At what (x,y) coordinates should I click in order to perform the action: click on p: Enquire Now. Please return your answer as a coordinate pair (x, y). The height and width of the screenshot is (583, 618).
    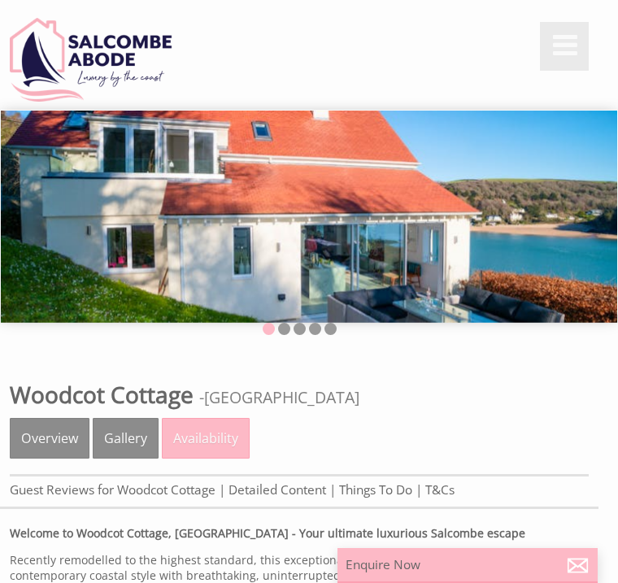
    Looking at the image, I should click on (468, 564).